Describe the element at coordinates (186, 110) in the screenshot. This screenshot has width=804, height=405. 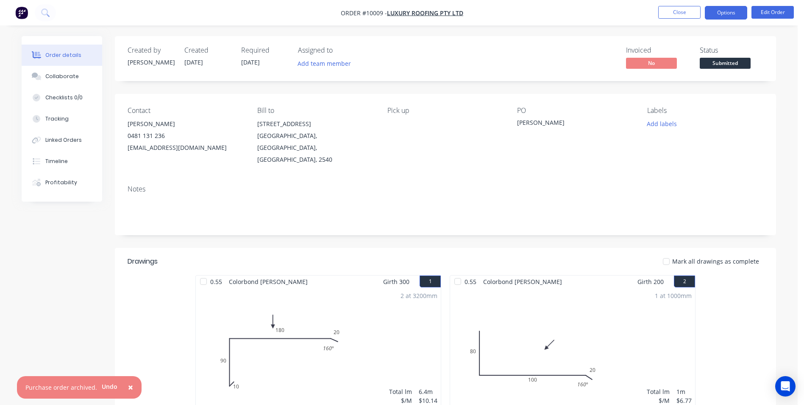
I see `div: Contact` at that location.